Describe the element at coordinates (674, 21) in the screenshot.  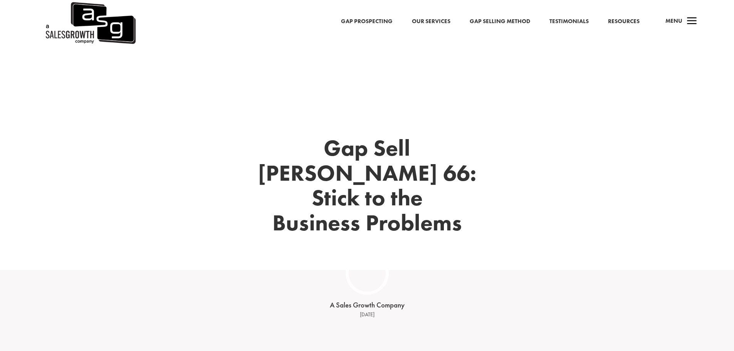
I see `span: Menu` at that location.